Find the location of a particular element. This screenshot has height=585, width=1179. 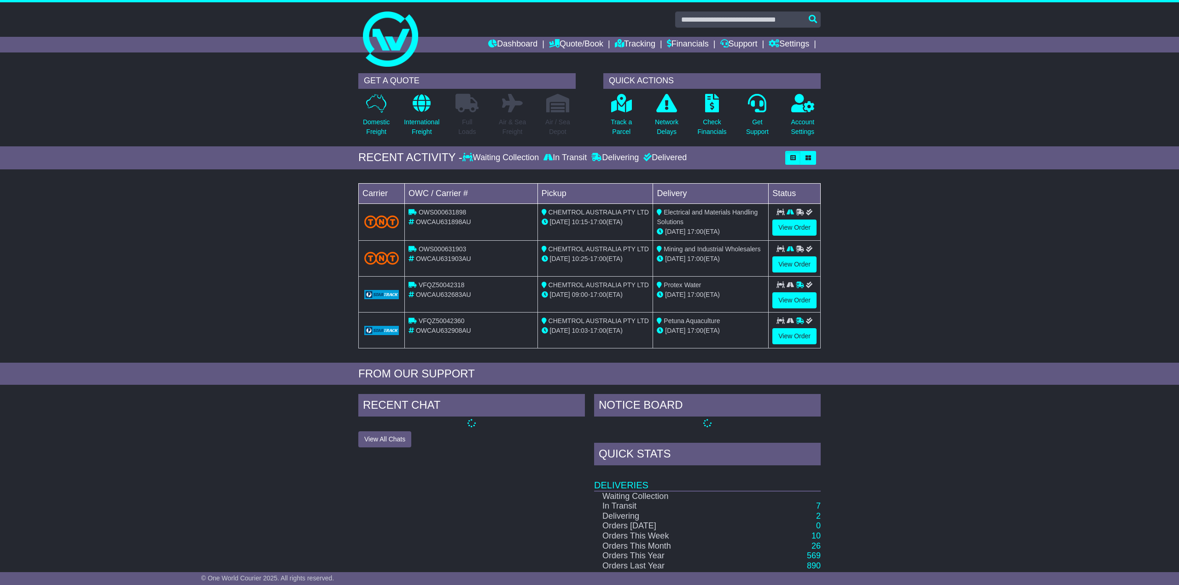

a: 7 is located at coordinates (818, 506).